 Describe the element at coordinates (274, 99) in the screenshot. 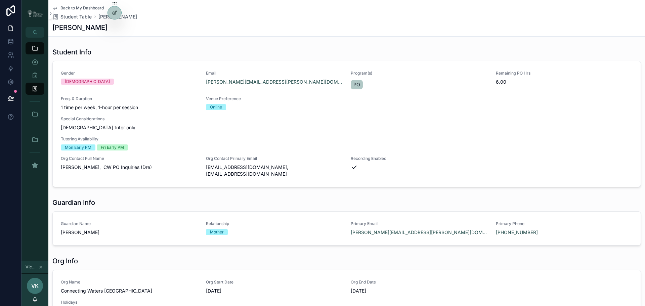

I see `span: Venue Preference` at that location.